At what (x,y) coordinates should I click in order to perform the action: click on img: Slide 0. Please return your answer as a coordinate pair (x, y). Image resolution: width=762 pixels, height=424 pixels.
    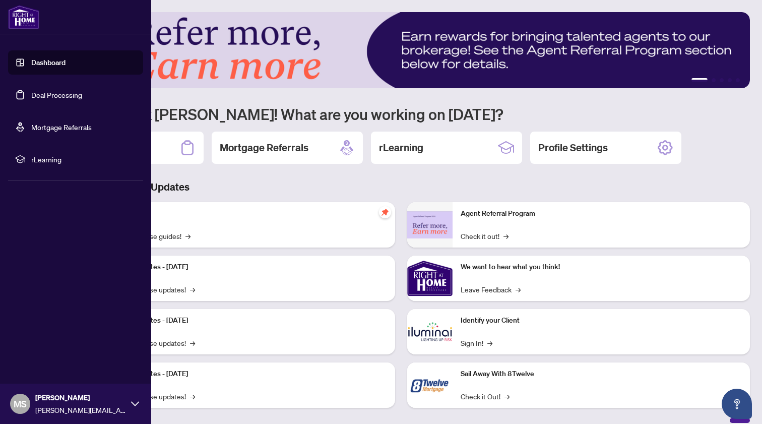
    Looking at the image, I should click on (401, 50).